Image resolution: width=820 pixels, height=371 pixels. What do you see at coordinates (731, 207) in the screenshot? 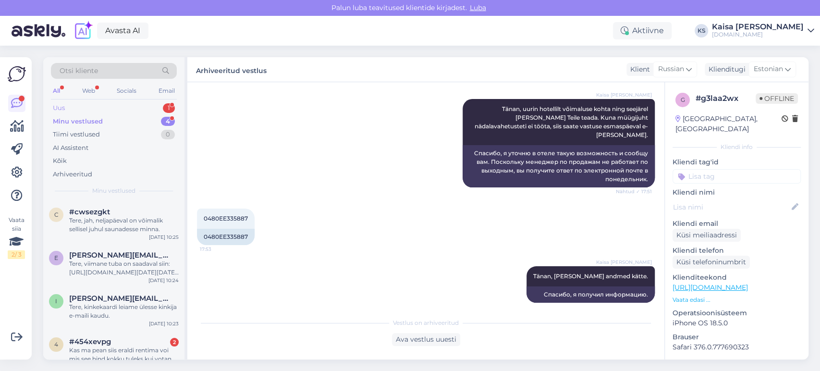
I see `input: Lisa nimi` at bounding box center [731, 207].